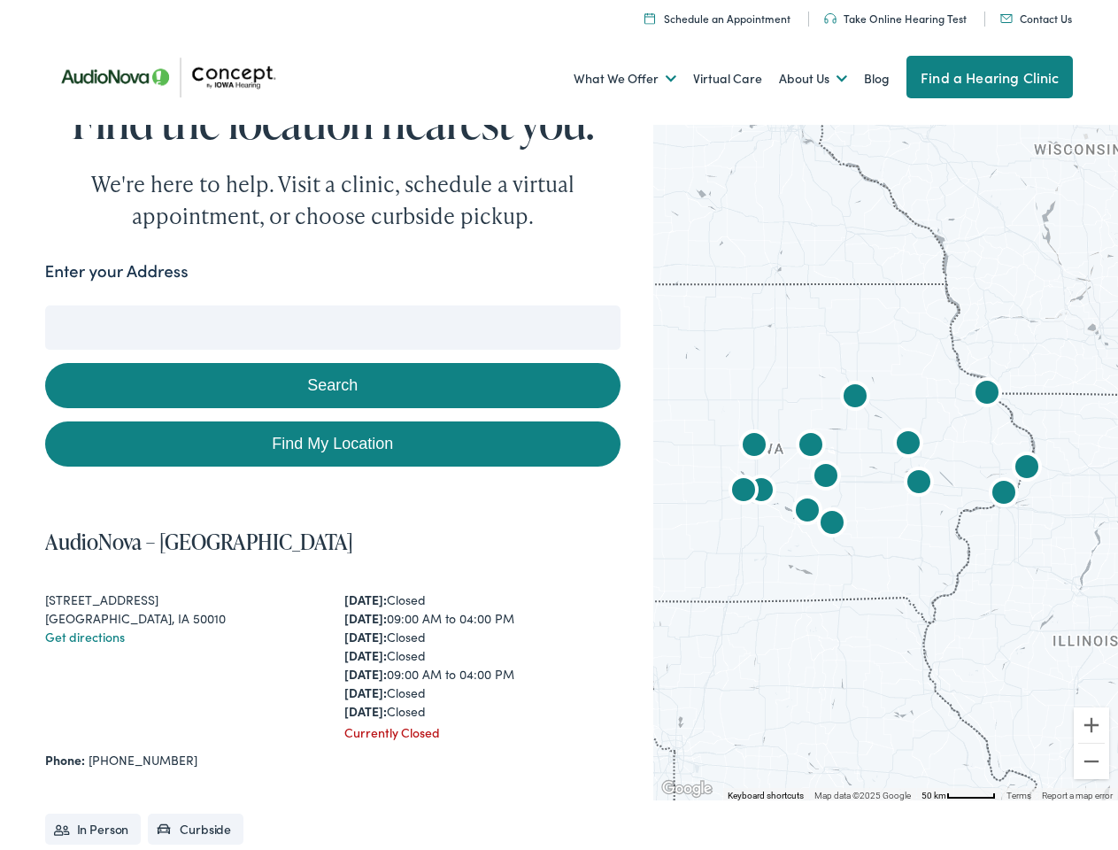 This screenshot has height=850, width=1118. Describe the element at coordinates (989, 77) in the screenshot. I see `a: Find a Hearing Clinic` at that location.